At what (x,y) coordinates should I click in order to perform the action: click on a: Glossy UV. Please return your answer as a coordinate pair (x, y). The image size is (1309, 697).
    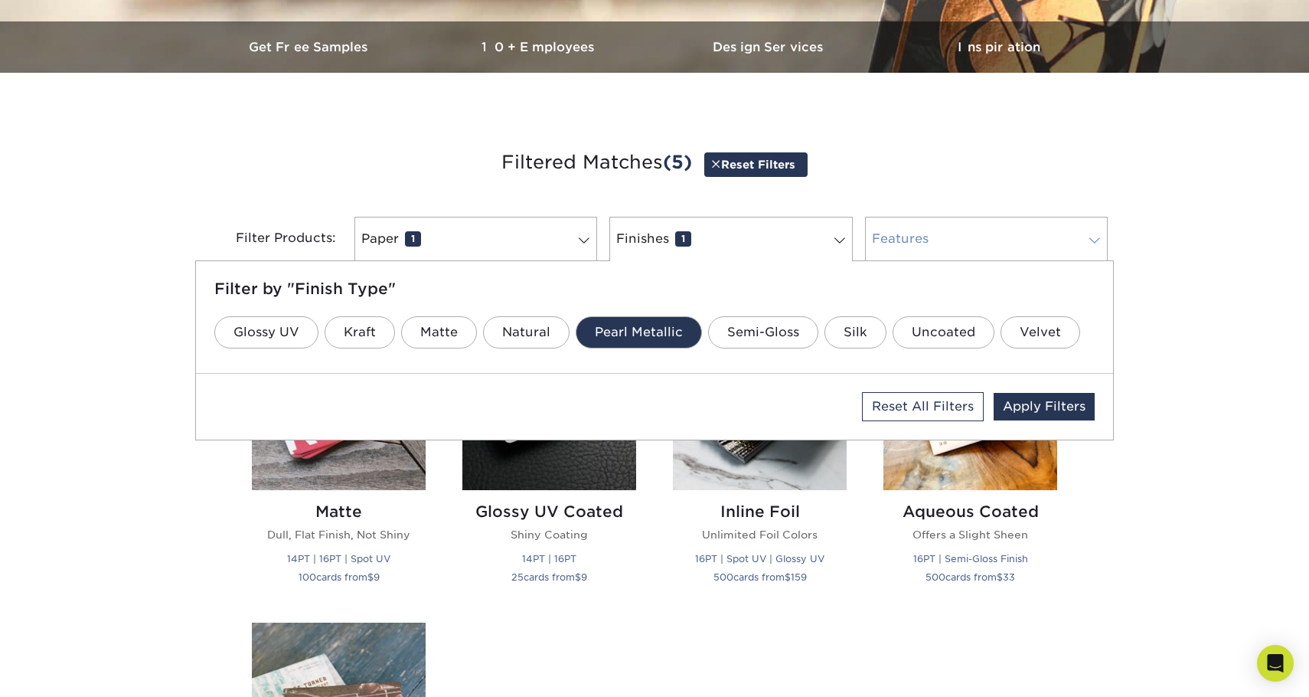
    Looking at the image, I should click on (266, 332).